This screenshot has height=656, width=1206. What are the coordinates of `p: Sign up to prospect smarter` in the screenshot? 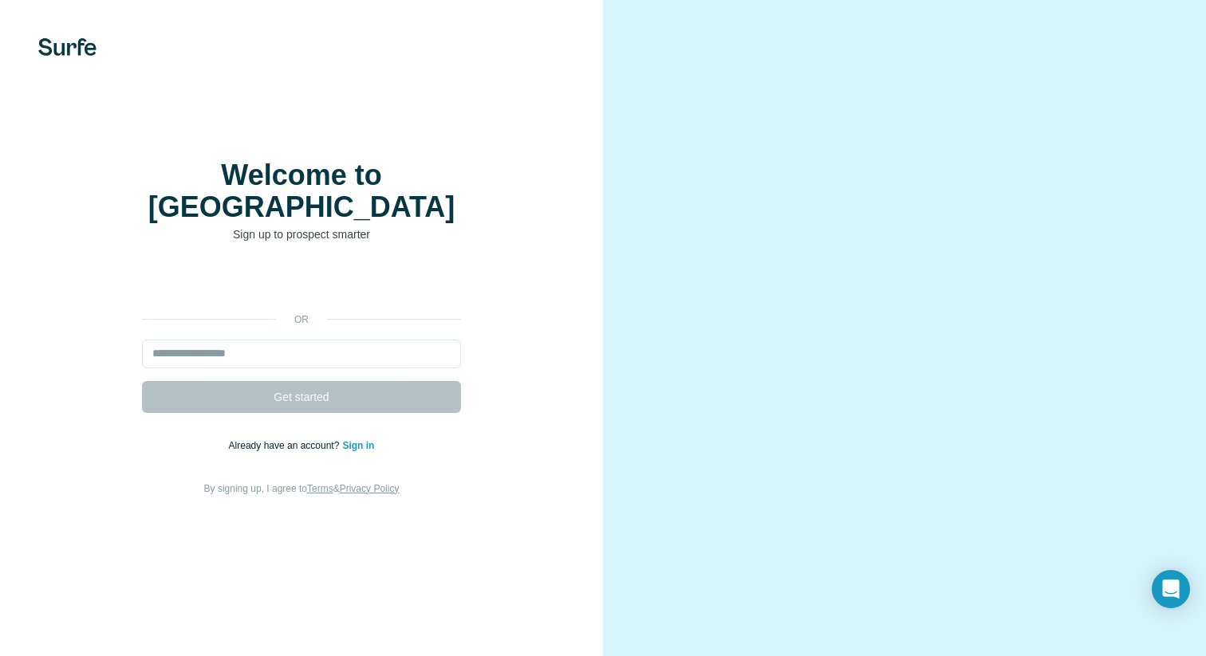 It's located at (301, 234).